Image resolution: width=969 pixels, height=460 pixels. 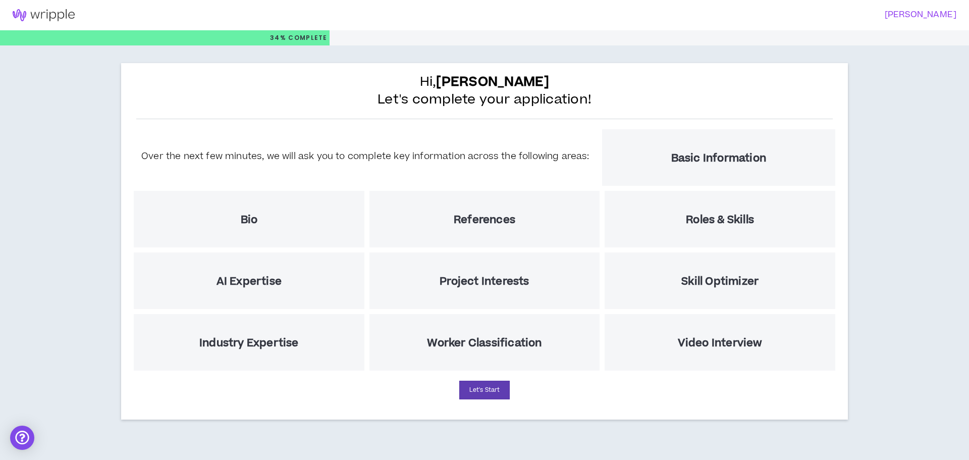 What do you see at coordinates (720, 220) in the screenshot?
I see `h5: Roles & Skills` at bounding box center [720, 220].